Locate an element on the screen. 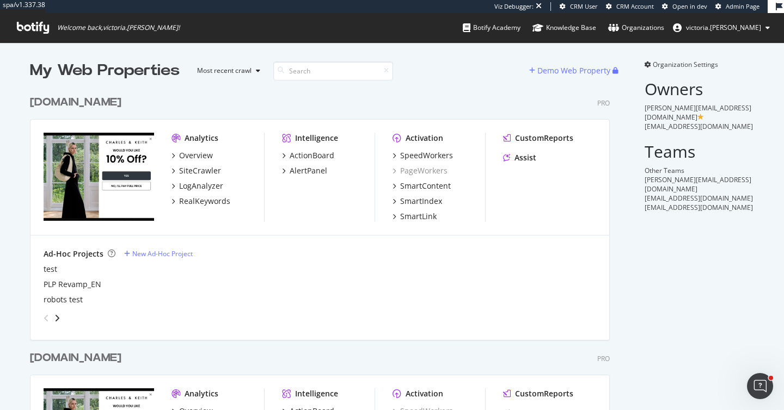 The width and height of the screenshot is (784, 410). a: Assist is located at coordinates (519, 158).